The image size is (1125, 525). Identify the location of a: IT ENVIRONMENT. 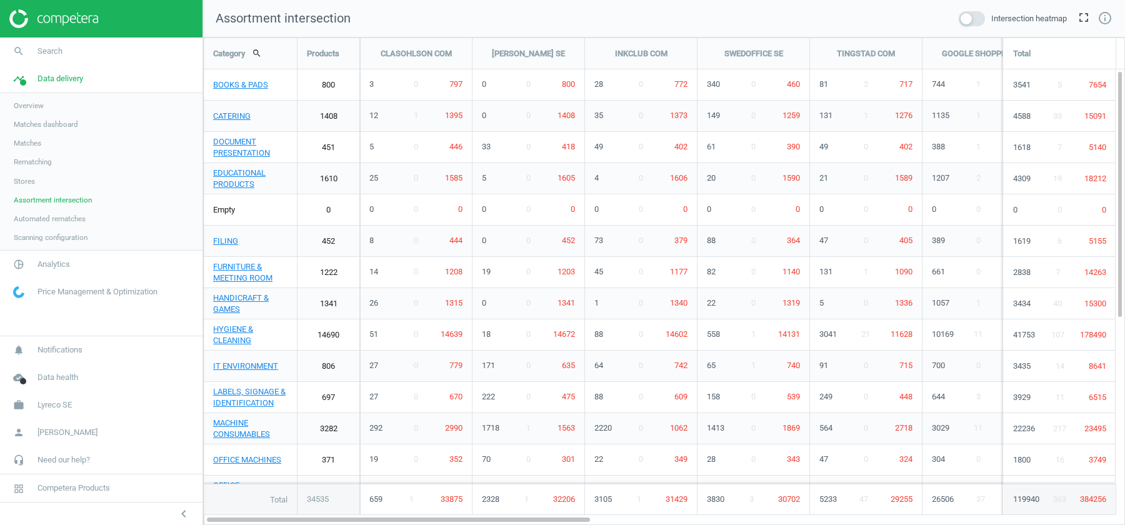
(250, 366).